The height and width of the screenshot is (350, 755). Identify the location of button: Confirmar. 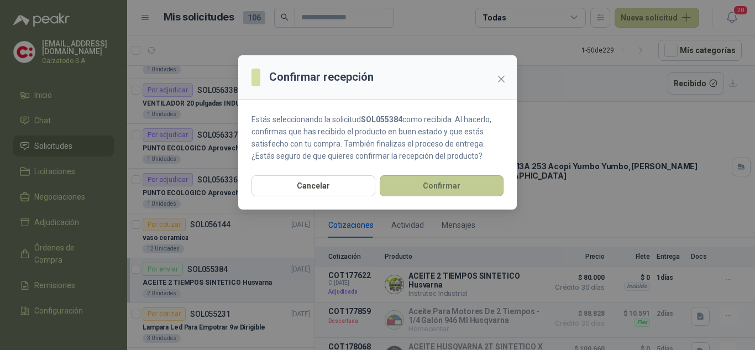
(441, 186).